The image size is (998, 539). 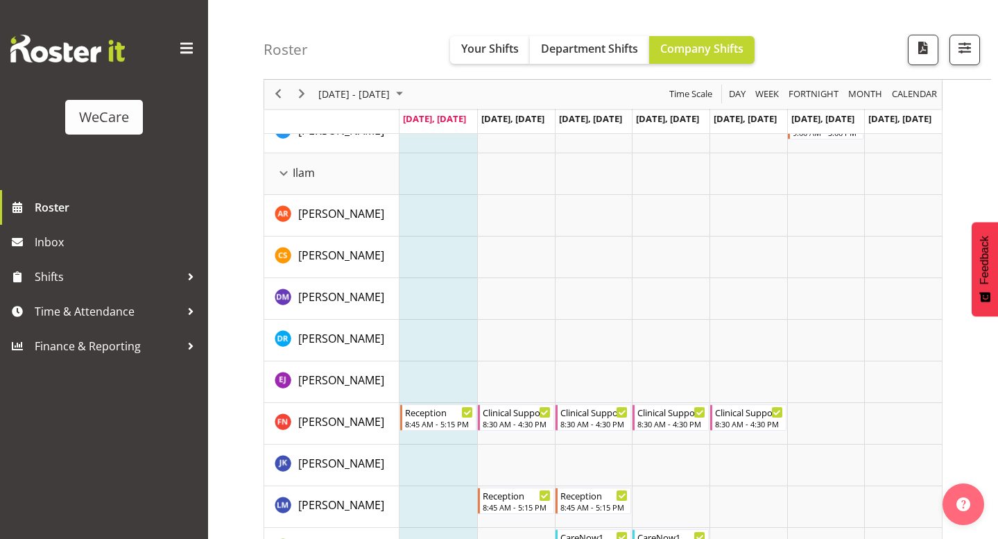 What do you see at coordinates (118, 207) in the screenshot?
I see `span: Roster` at bounding box center [118, 207].